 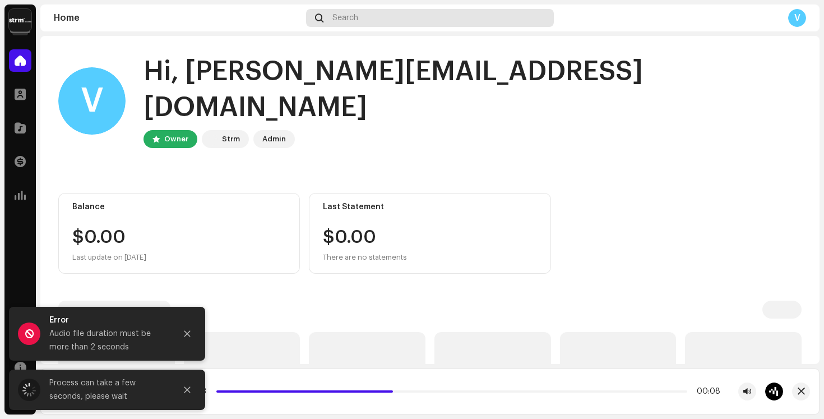 What do you see at coordinates (178, 18) in the screenshot?
I see `div: Home` at bounding box center [178, 18].